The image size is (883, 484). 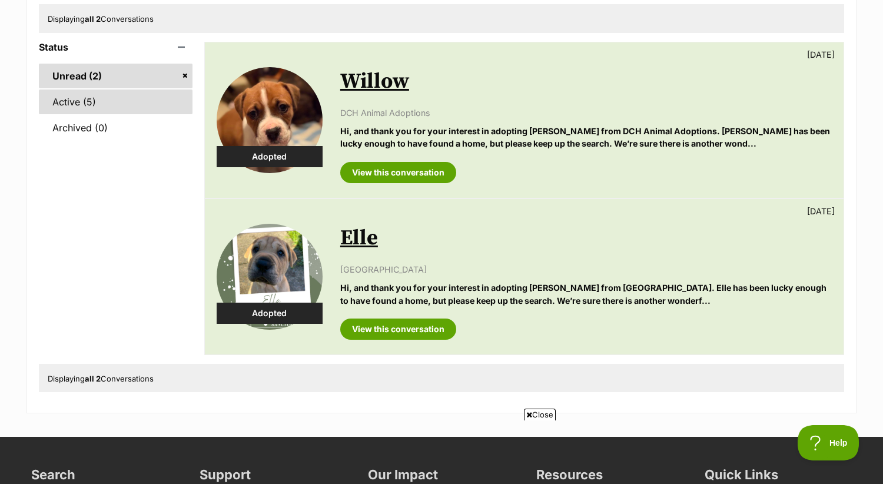 I want to click on img: Elle, so click(x=270, y=277).